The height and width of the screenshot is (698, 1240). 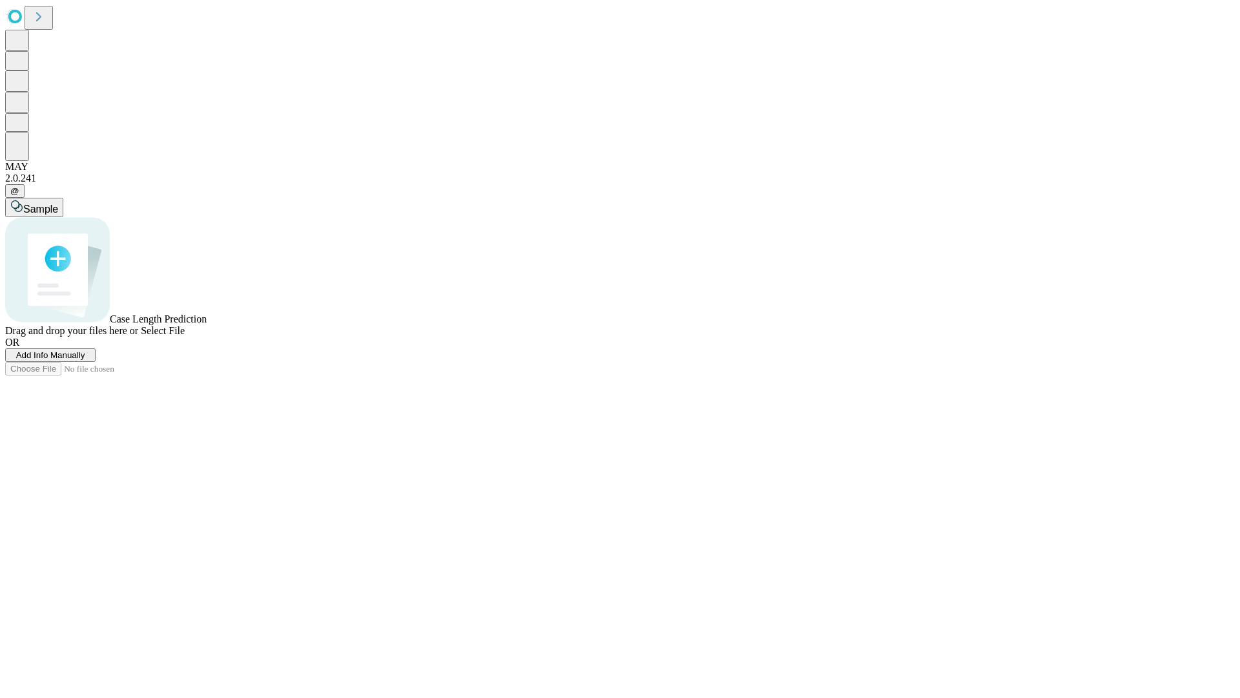 I want to click on div: 2.0.241, so click(x=620, y=178).